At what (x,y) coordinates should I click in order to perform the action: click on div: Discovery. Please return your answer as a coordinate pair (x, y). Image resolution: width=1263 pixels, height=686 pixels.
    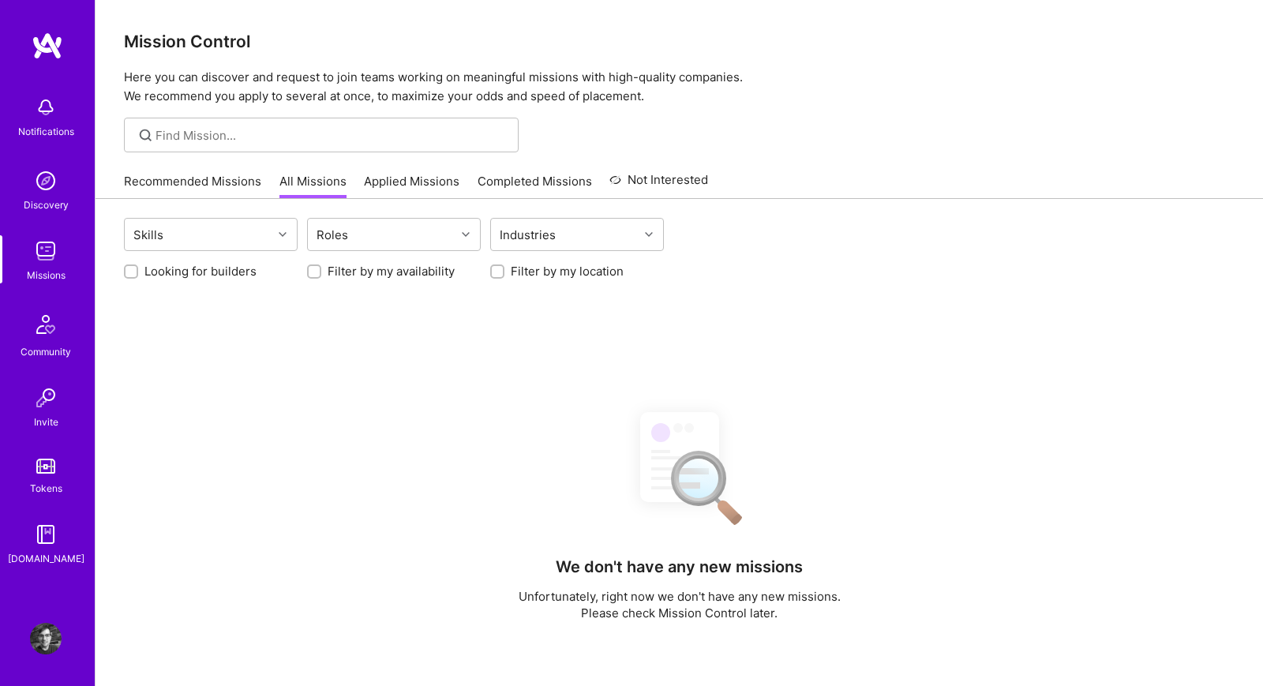
    Looking at the image, I should click on (46, 204).